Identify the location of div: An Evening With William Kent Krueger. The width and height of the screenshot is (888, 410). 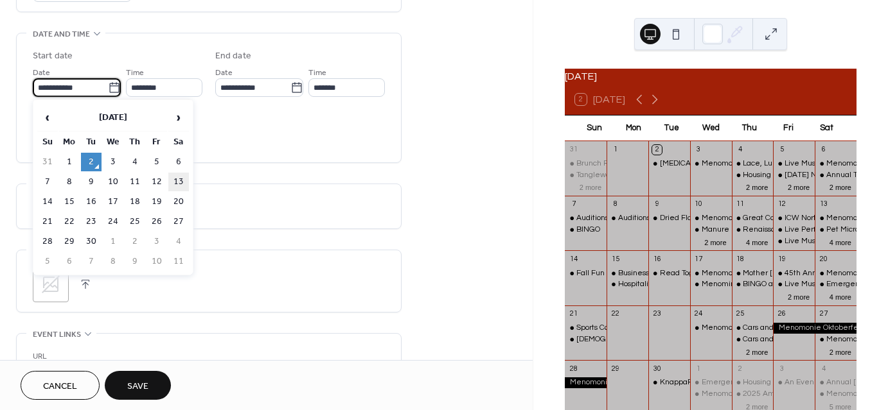
(793, 383).